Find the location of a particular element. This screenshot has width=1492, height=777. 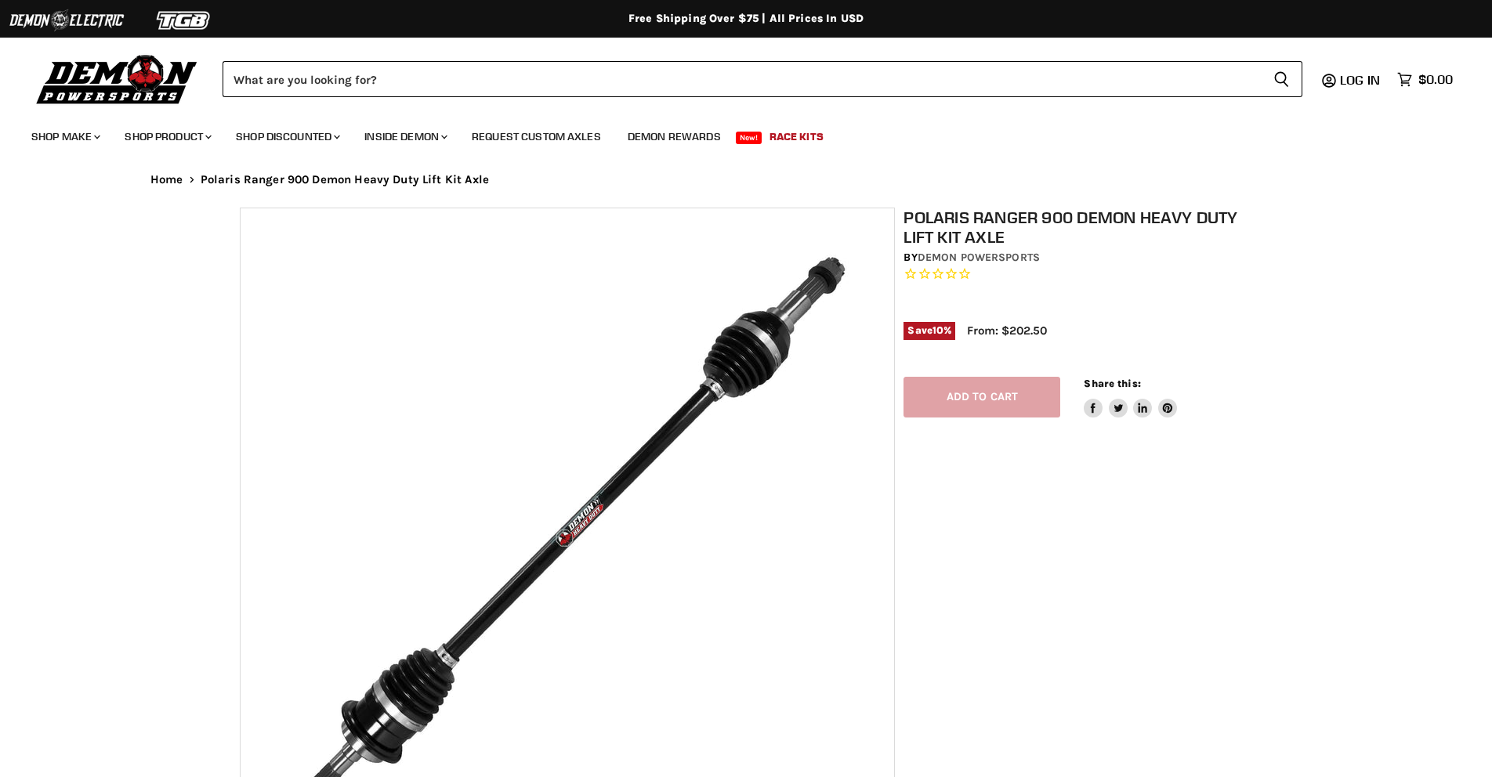

ul: Main menu is located at coordinates (734, 133).